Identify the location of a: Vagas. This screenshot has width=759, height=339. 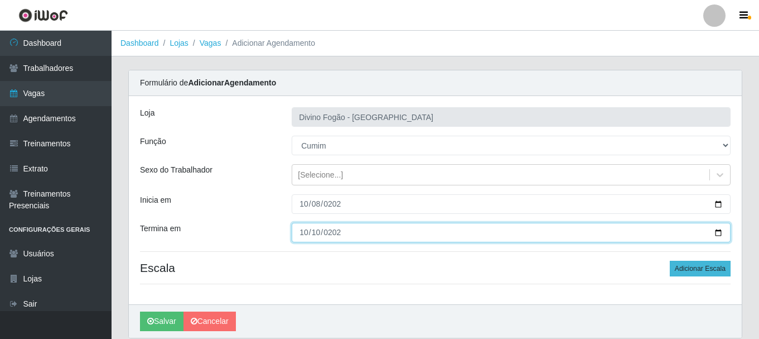
(210, 43).